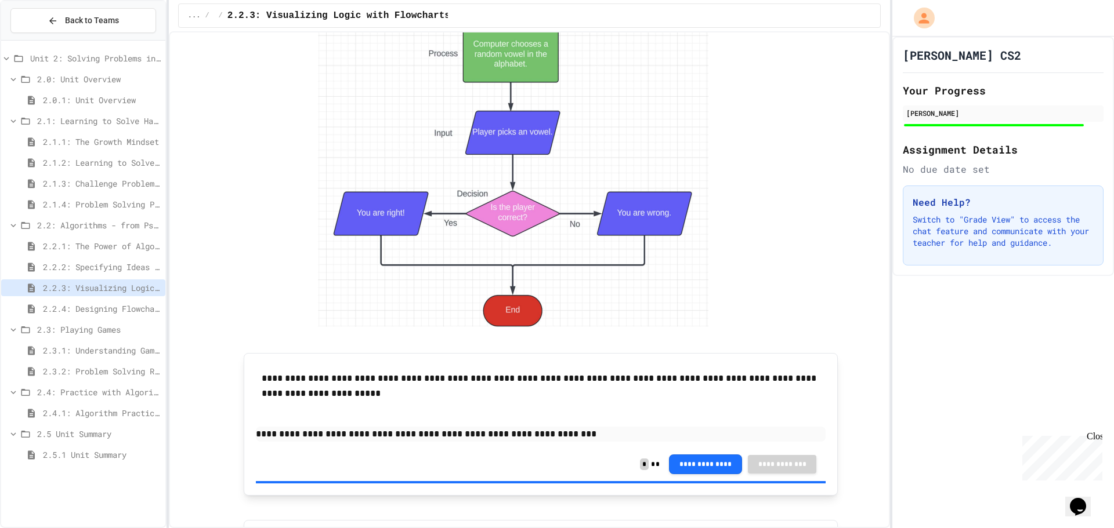 The height and width of the screenshot is (528, 1114). Describe the element at coordinates (99, 225) in the screenshot. I see `span: 2.2: Algorithms - from Pseudocode to Flowcharts` at that location.